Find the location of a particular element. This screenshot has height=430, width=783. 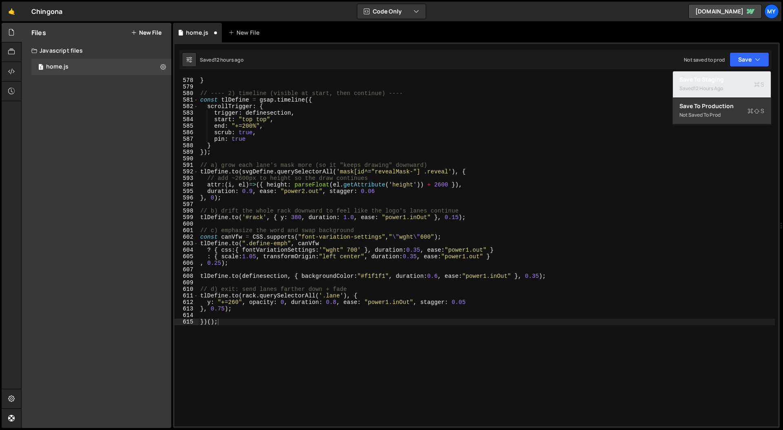

button: Save is located at coordinates (749, 60).